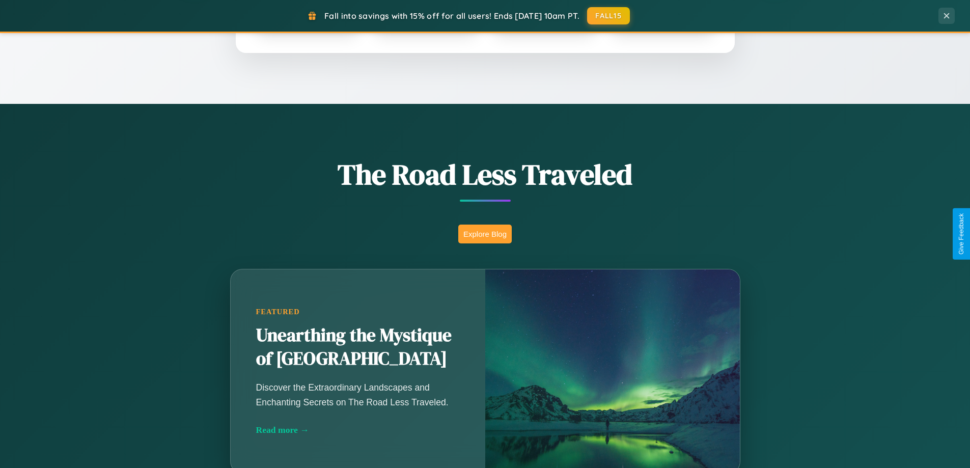 The height and width of the screenshot is (468, 970). Describe the element at coordinates (358, 312) in the screenshot. I see `div: Featured` at that location.